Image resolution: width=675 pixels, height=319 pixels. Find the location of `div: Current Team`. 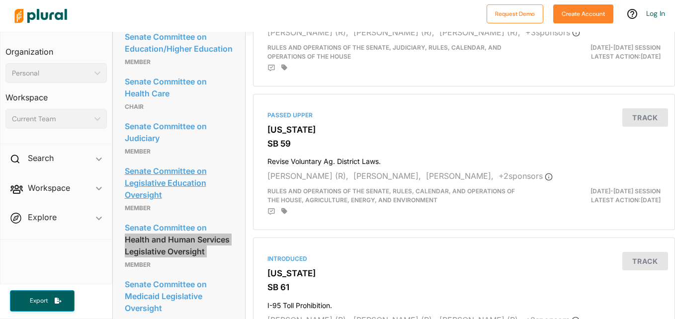

div: Current Team is located at coordinates (51, 119).